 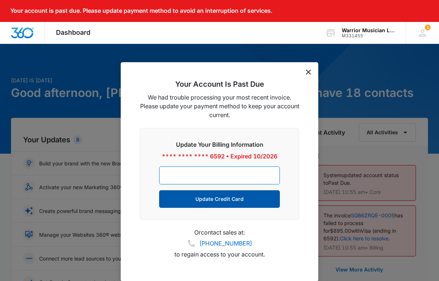 What do you see at coordinates (73, 32) in the screenshot?
I see `span: Dashboard` at bounding box center [73, 32].